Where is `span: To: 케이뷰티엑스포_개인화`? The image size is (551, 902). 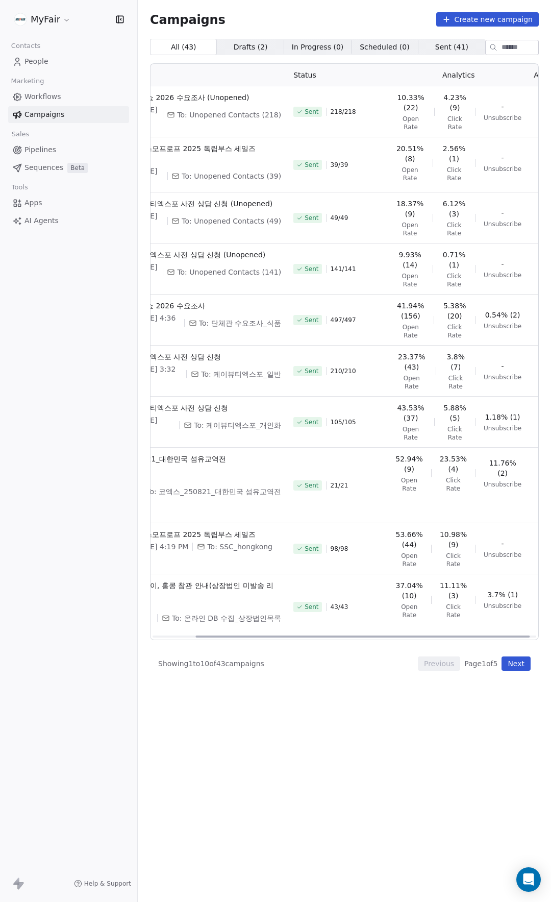
span: To: 케이뷰티엑스포_개인화 is located at coordinates (237, 425).